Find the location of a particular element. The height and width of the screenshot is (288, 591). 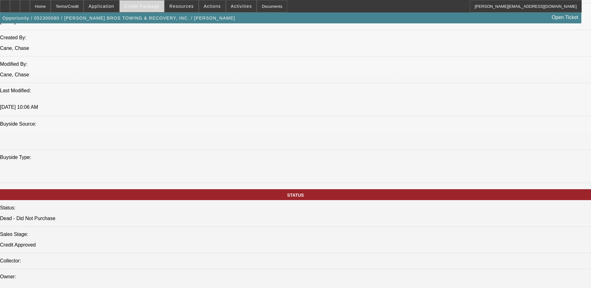

span: Activities is located at coordinates (241, 6).